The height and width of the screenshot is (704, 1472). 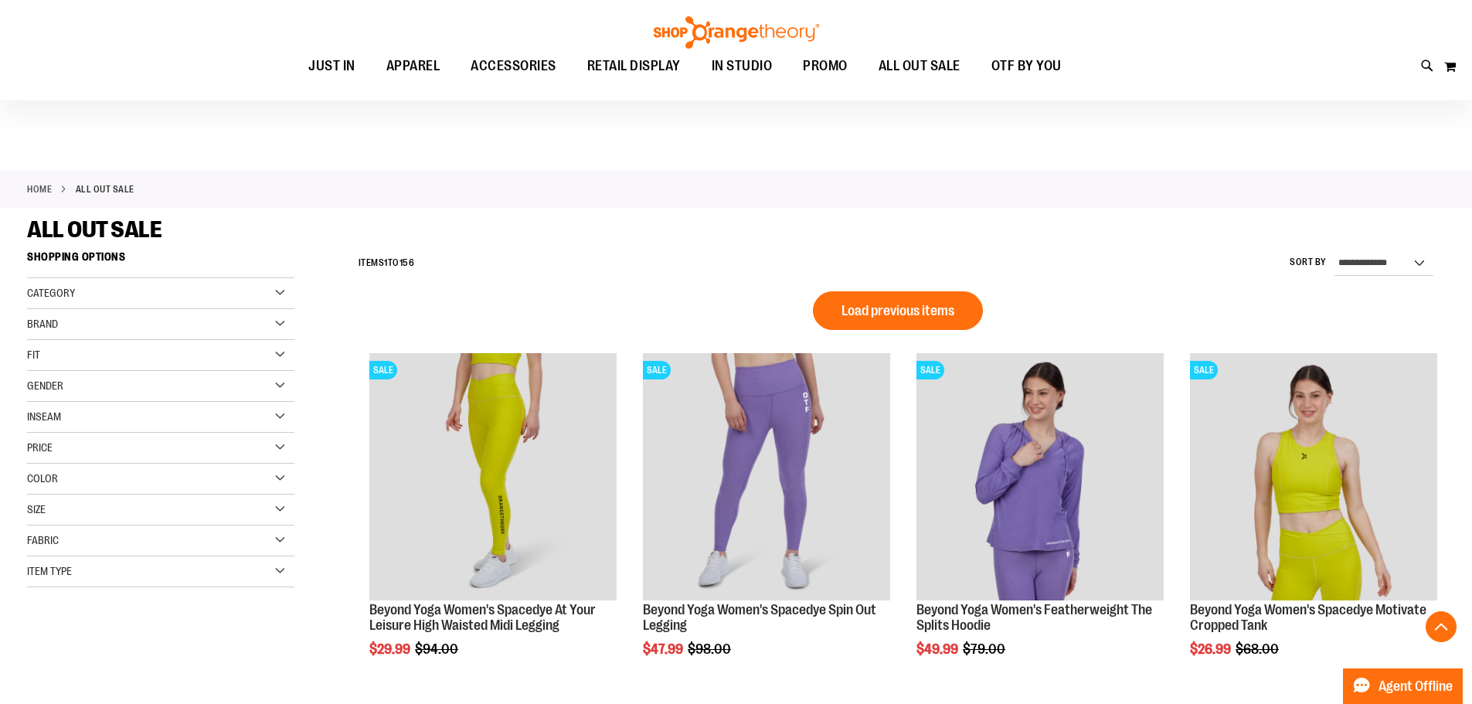 I want to click on span: APPAREL, so click(x=413, y=66).